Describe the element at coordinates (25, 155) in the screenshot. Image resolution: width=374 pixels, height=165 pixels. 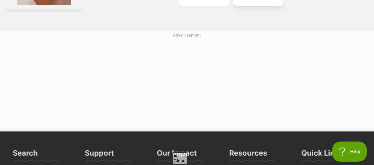
I see `h3: Search` at that location.